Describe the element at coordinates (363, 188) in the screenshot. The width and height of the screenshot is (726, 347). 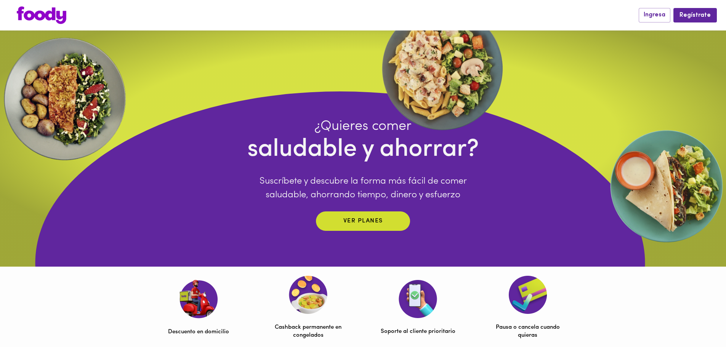
I see `p: Suscríbete y descubre la forma más fácil de comer saludable, ahorrando tiempo, dinero y esfuerzo` at that location.